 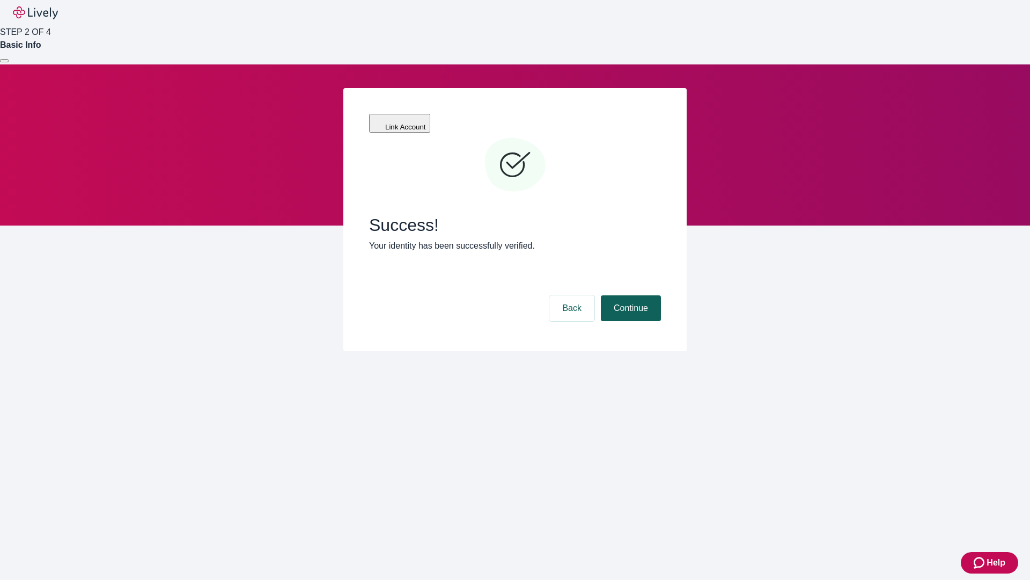 I want to click on svg: Zendesk support icon, so click(x=980, y=562).